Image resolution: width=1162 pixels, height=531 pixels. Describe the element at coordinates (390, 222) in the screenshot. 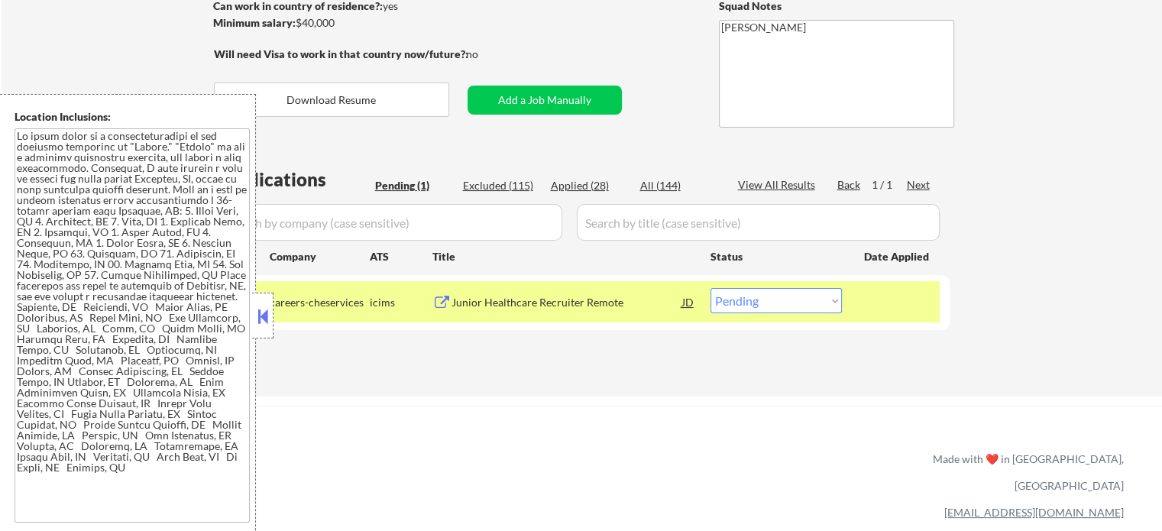

I see `input: Search by company (case sensitive)` at that location.